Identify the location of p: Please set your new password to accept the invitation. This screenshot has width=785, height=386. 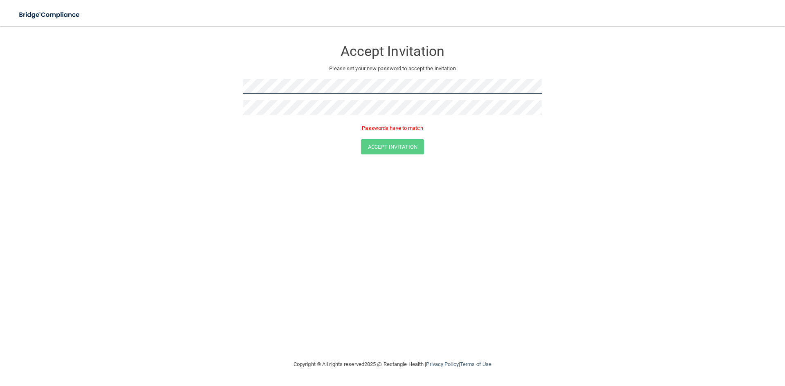
(392, 69).